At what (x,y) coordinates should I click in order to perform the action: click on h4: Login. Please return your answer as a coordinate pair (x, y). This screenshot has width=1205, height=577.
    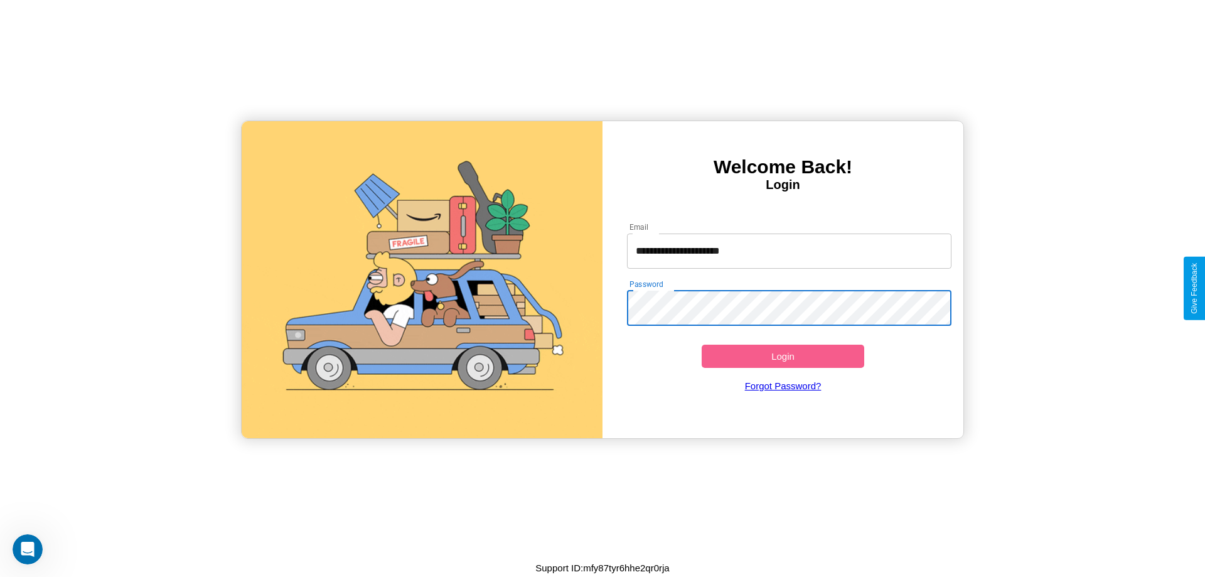
    Looking at the image, I should click on (783, 185).